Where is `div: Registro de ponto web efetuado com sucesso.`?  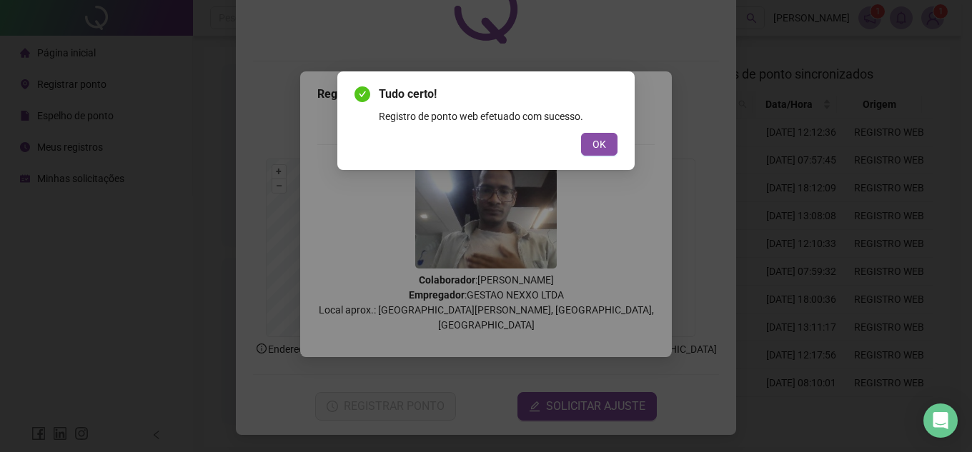 div: Registro de ponto web efetuado com sucesso. is located at coordinates (498, 117).